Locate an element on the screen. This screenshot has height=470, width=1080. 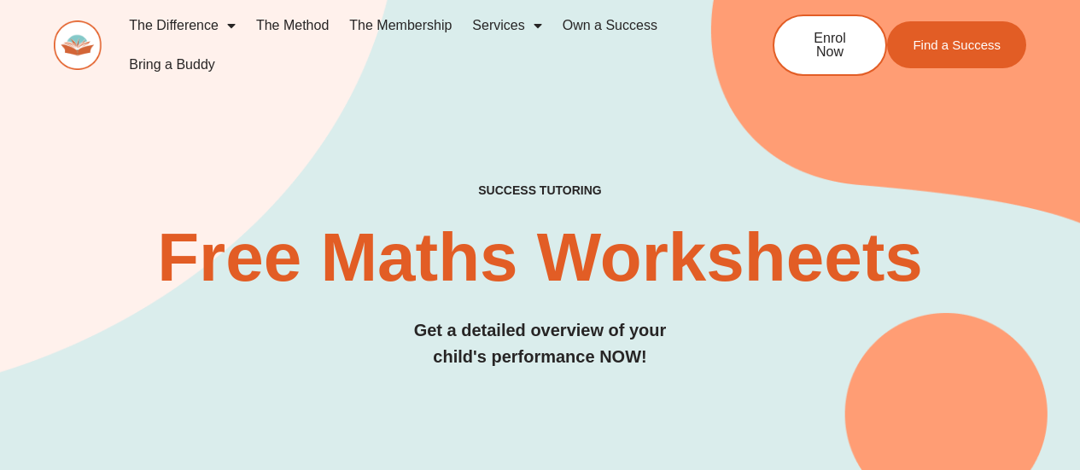
h3: Get a detailed overview of your child's performance NOW! is located at coordinates (539, 344).